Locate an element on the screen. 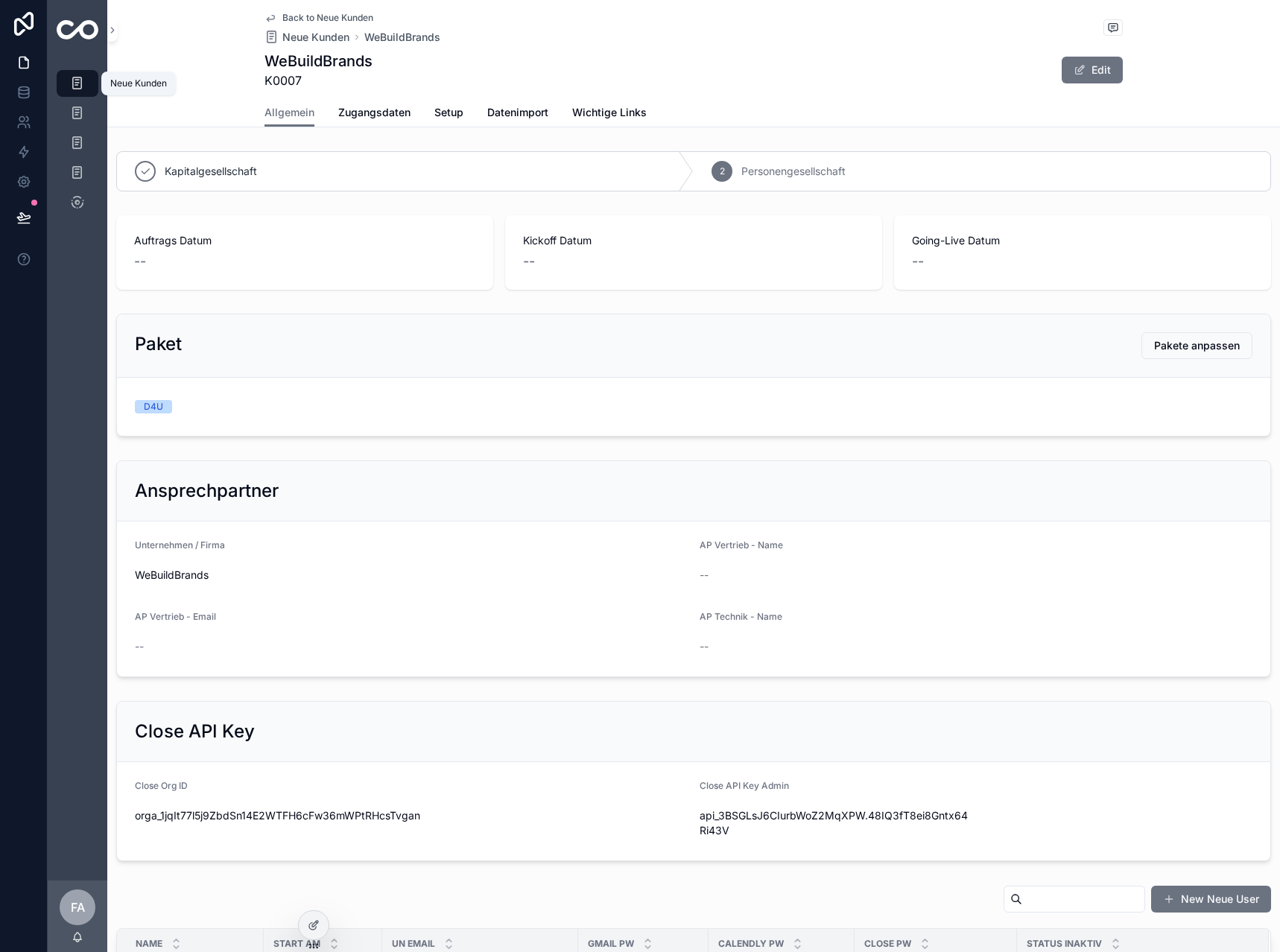 This screenshot has height=952, width=1280. span: Personengesellschaft is located at coordinates (794, 171).